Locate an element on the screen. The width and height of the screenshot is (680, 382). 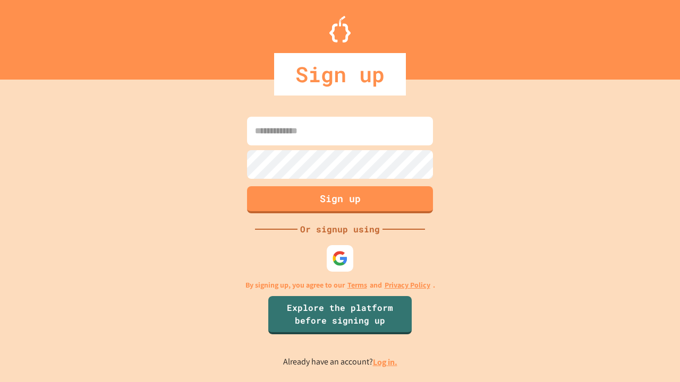
img: google-icon.svg is located at coordinates (340, 259).